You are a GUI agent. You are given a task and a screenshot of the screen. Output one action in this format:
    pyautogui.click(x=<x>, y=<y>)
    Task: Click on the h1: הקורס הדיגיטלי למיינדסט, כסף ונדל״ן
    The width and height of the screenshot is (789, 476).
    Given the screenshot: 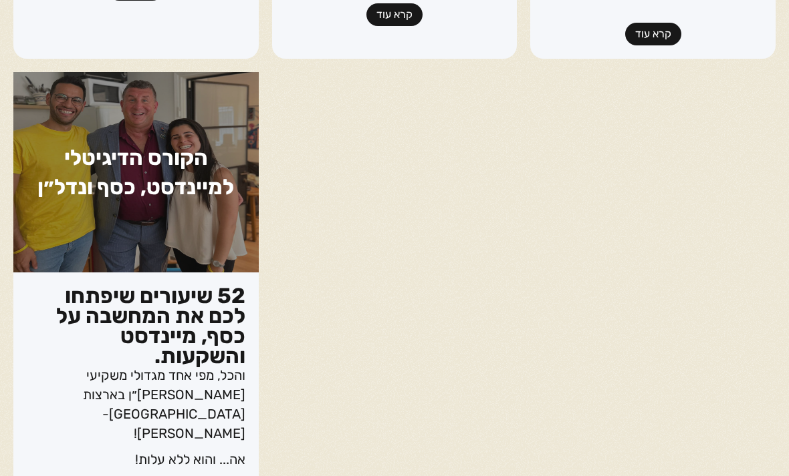 What is the action you would take?
    pyautogui.click(x=136, y=172)
    